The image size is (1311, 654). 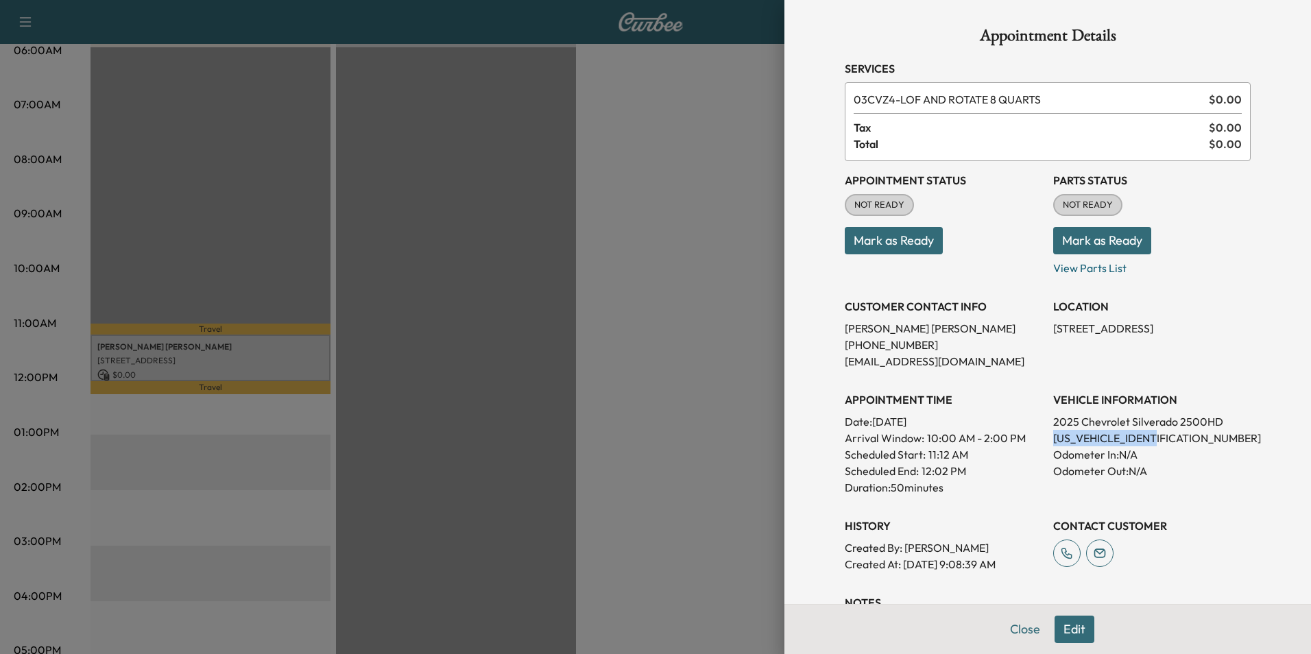 I want to click on p: Odometer In: N/A, so click(x=1152, y=454).